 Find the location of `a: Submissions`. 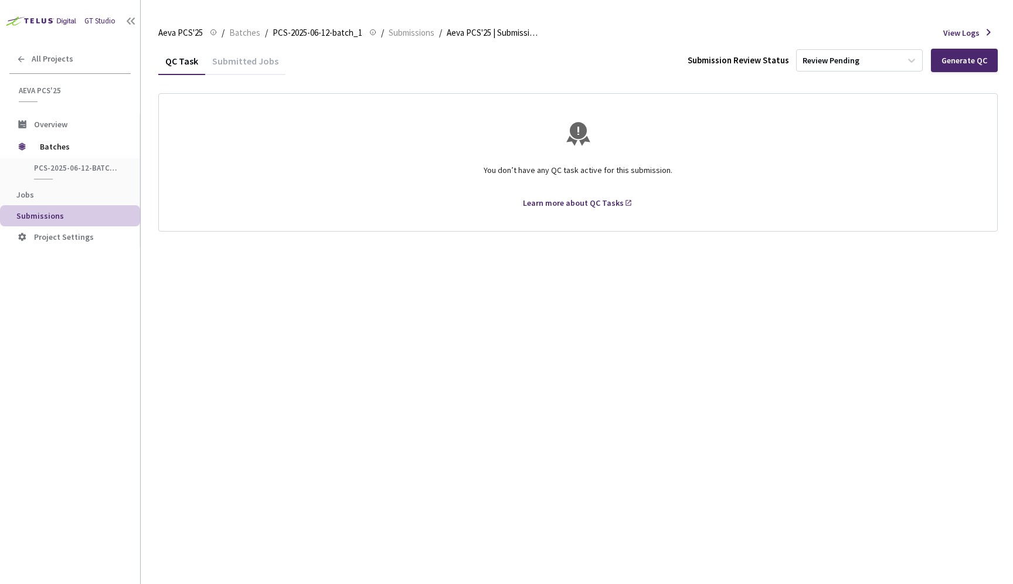

a: Submissions is located at coordinates (411, 32).